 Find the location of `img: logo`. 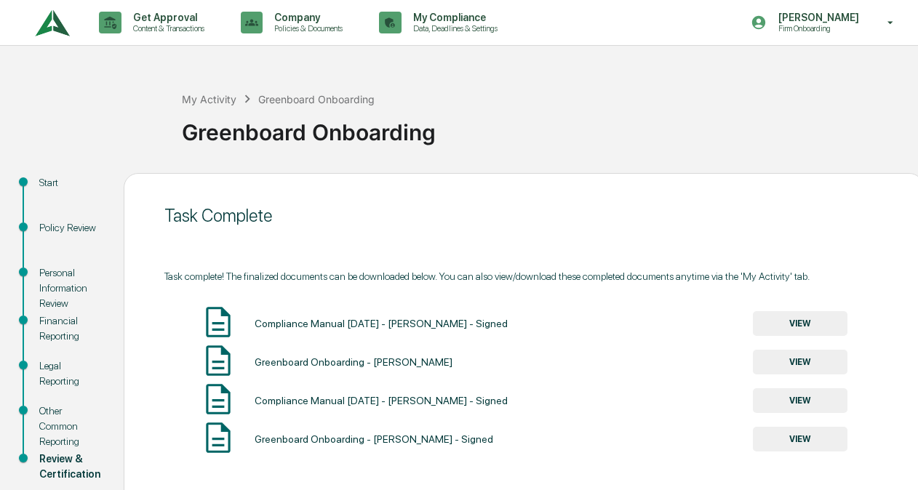

img: logo is located at coordinates (52, 23).